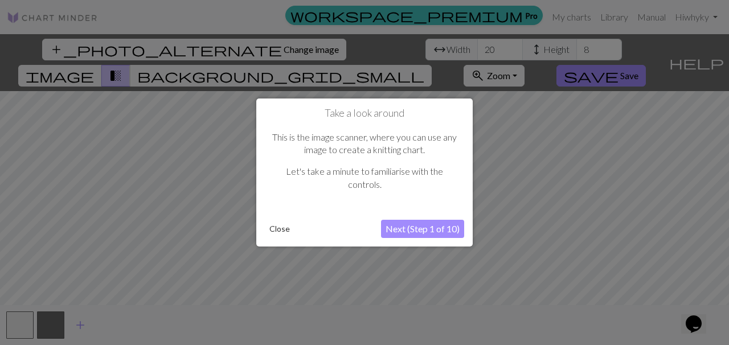  What do you see at coordinates (423, 229) in the screenshot?
I see `button: Next (Step 1 of 10)` at bounding box center [423, 229].